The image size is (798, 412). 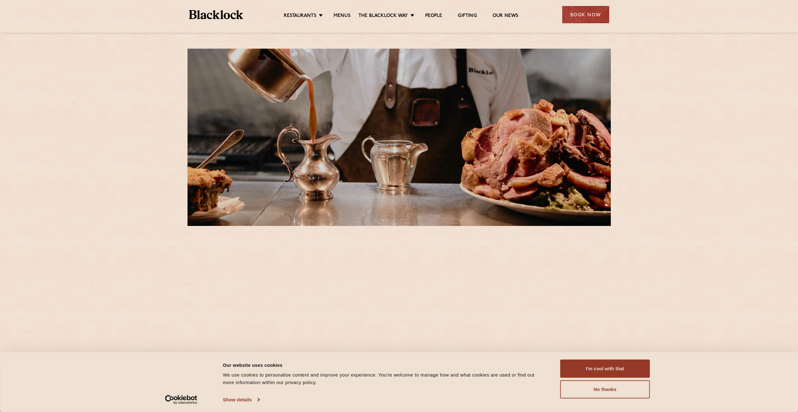 I want to click on div: We use cookies to personalise content and improve your experience. You're welcome to manage how a..., so click(x=384, y=378).